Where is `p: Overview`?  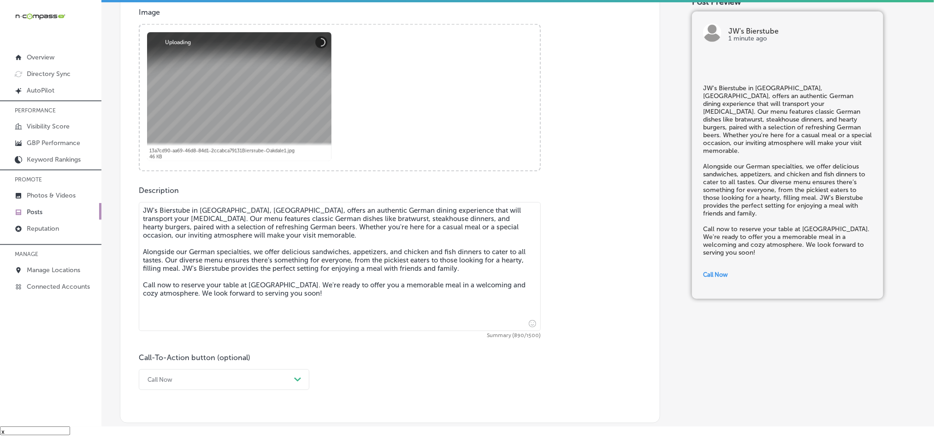 p: Overview is located at coordinates (41, 57).